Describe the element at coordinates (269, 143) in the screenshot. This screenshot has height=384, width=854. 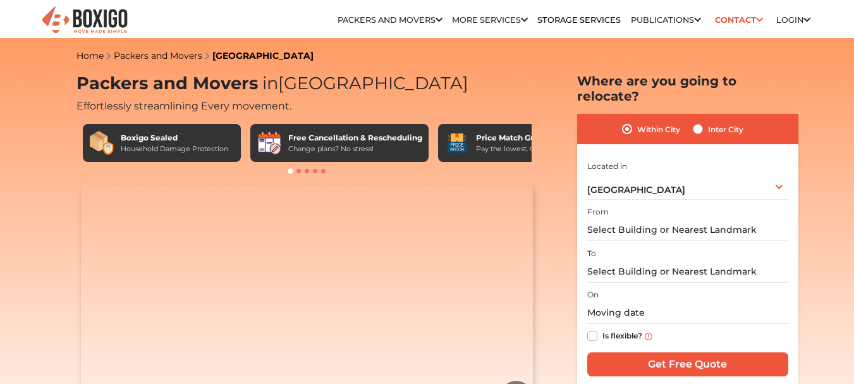
I see `img: Free Cancellation & Rescheduling` at that location.